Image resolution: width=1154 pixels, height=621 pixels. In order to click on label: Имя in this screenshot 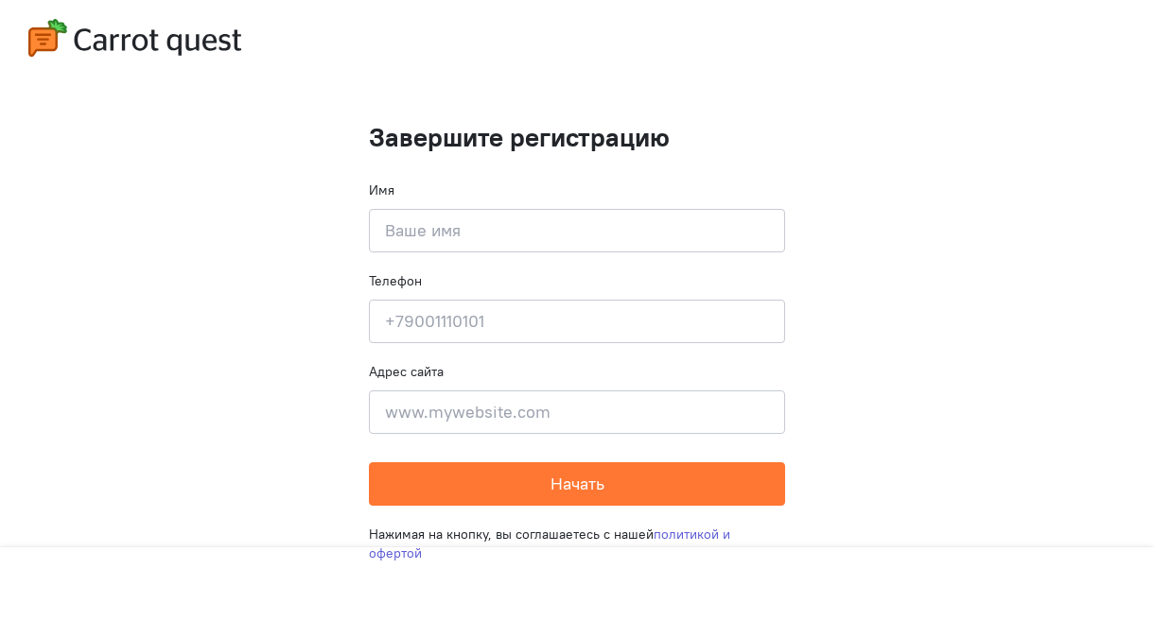, I will do `click(381, 190)`.